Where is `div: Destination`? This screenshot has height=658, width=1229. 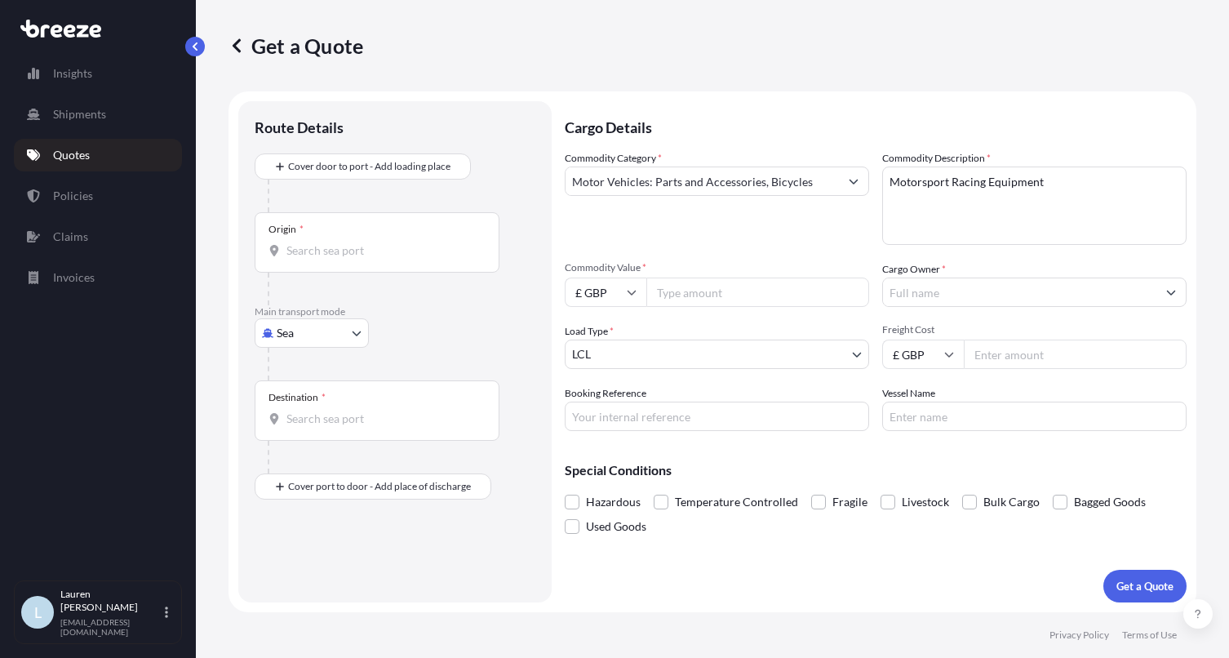
div: Destination is located at coordinates (297, 397).